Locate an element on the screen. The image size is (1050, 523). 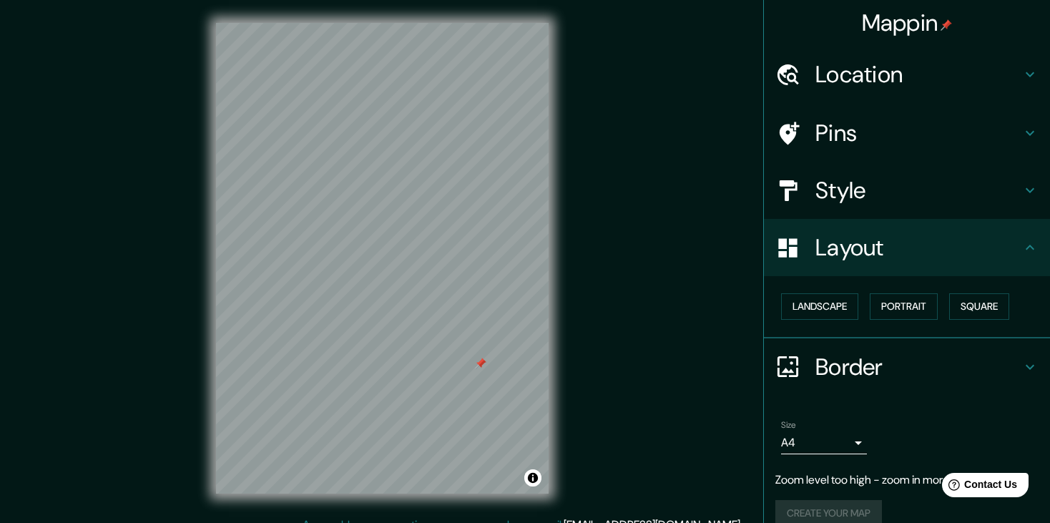
div: A4 is located at coordinates (824, 443).